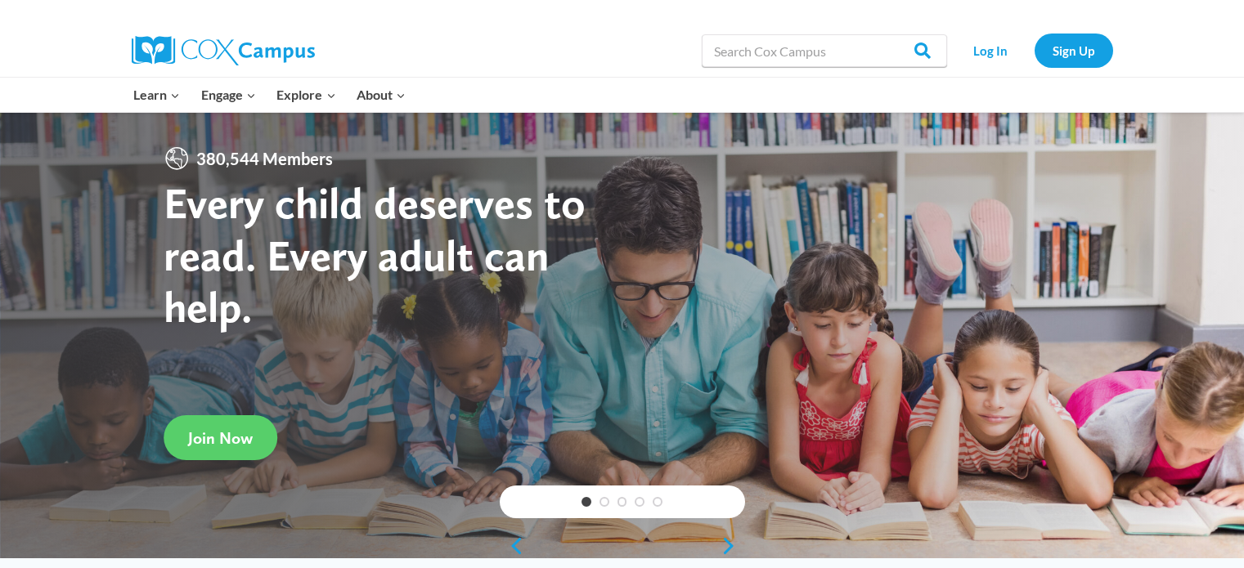 The image size is (1244, 568). What do you see at coordinates (640, 502) in the screenshot?
I see `a: 4` at bounding box center [640, 502].